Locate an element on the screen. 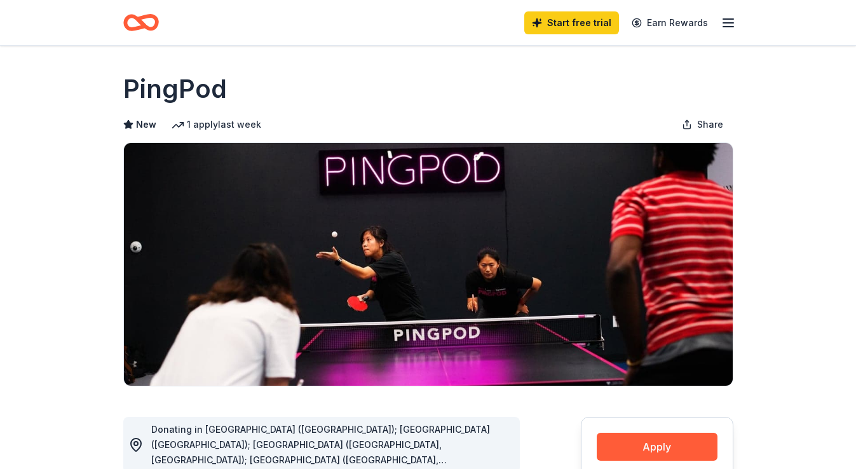 Image resolution: width=856 pixels, height=469 pixels. img: Image for PingPod is located at coordinates (428, 264).